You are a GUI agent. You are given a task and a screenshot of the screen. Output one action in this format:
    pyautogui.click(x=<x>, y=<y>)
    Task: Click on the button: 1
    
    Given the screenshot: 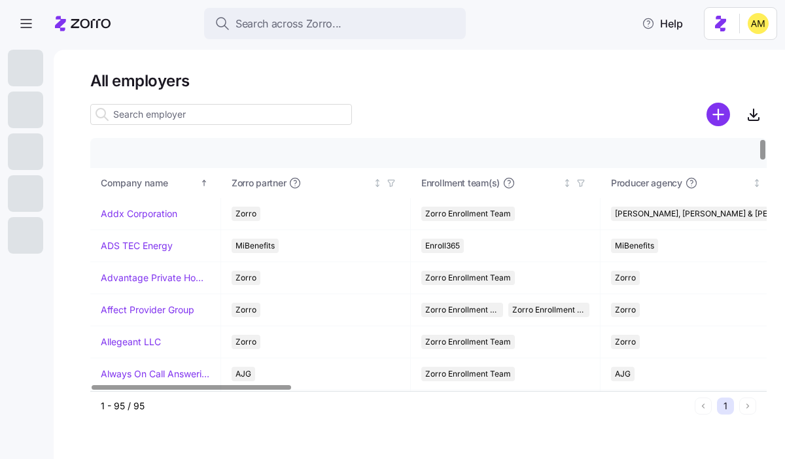 What is the action you would take?
    pyautogui.click(x=725, y=406)
    